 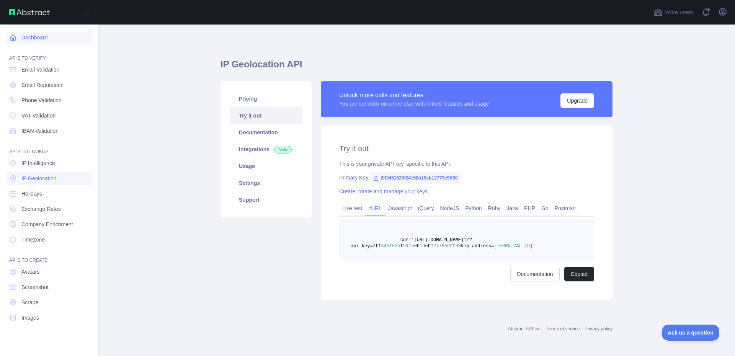 I want to click on span: eb, so click(x=427, y=246).